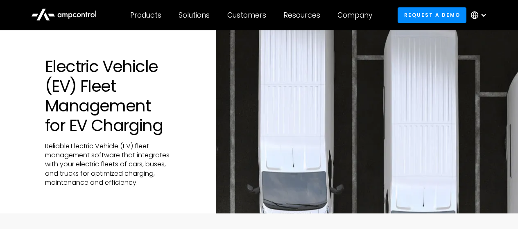 The width and height of the screenshot is (518, 229). I want to click on div: Company, so click(354, 15).